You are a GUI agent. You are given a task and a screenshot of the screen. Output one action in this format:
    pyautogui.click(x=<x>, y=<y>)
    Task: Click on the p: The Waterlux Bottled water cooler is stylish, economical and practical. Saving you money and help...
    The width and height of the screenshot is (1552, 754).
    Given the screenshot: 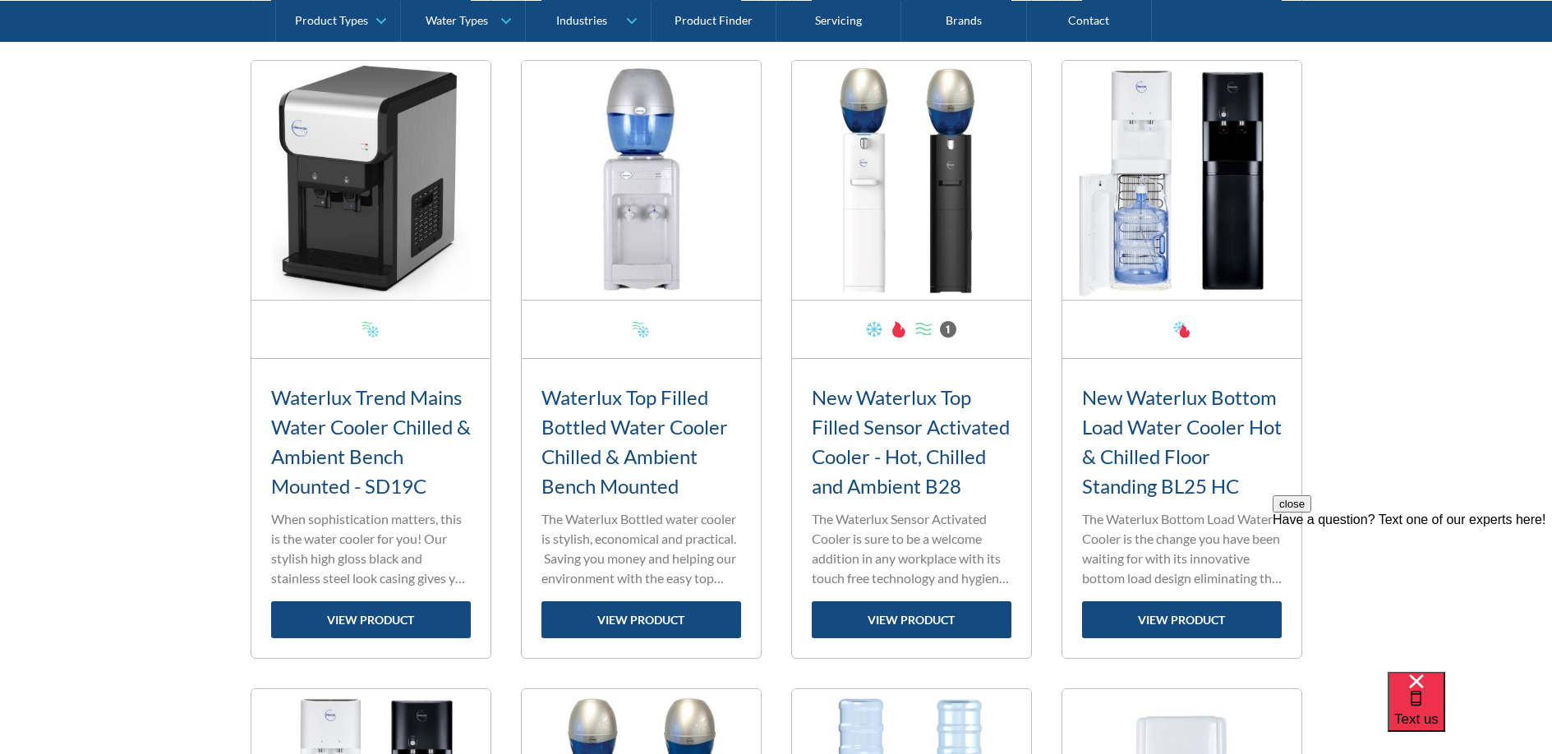 What is the action you would take?
    pyautogui.click(x=641, y=549)
    